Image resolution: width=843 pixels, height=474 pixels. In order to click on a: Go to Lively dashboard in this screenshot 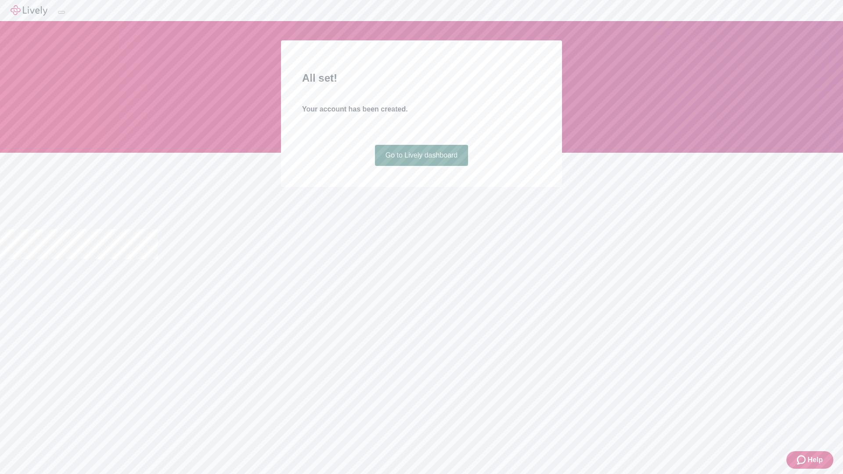, I will do `click(422, 156)`.